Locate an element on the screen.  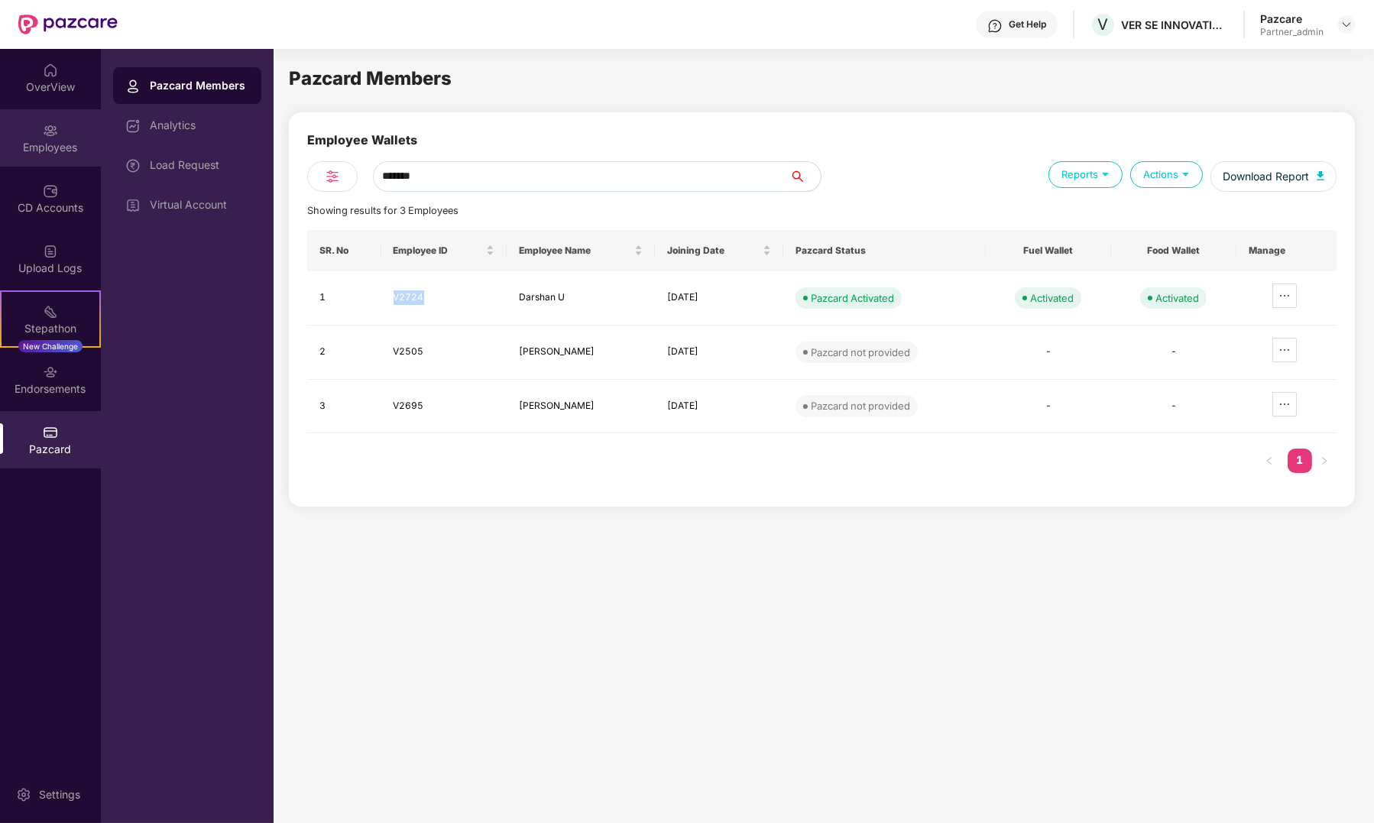
img: svg+xml;base64,PHN2ZyBpZD0iRW5kb3JzZW1lbnRzIiB4bWxucz0iaHR0cDovL3d3dy53My5vcmcvMjAwMC9zdmciIHdpZH... is located at coordinates (50, 372).